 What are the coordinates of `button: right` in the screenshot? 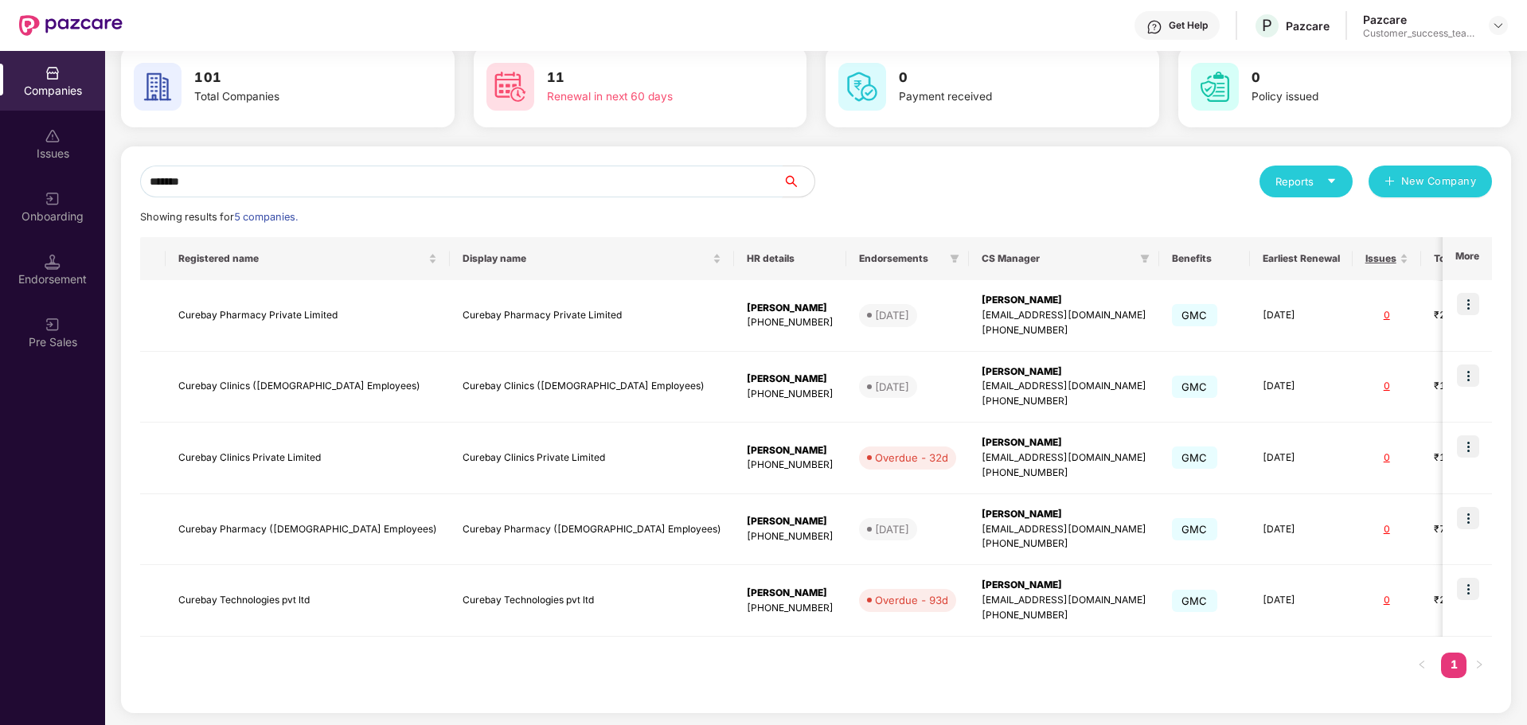 It's located at (1479, 665).